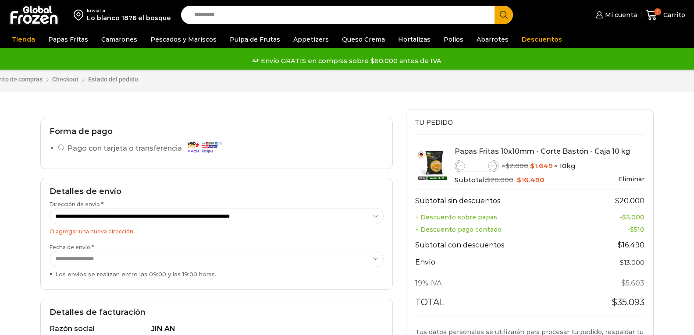  I want to click on h2: Detalles de facturación, so click(217, 313).